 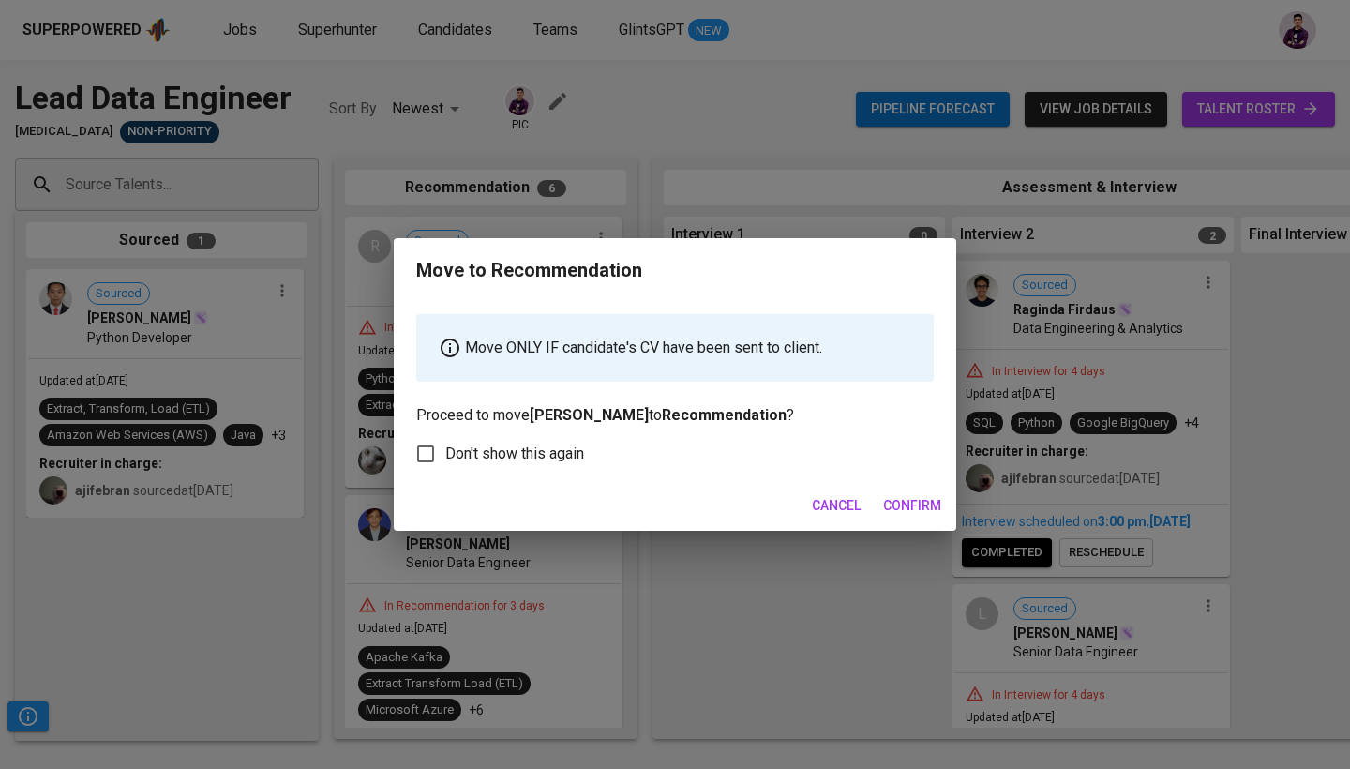 I want to click on span: Confirm, so click(x=912, y=505).